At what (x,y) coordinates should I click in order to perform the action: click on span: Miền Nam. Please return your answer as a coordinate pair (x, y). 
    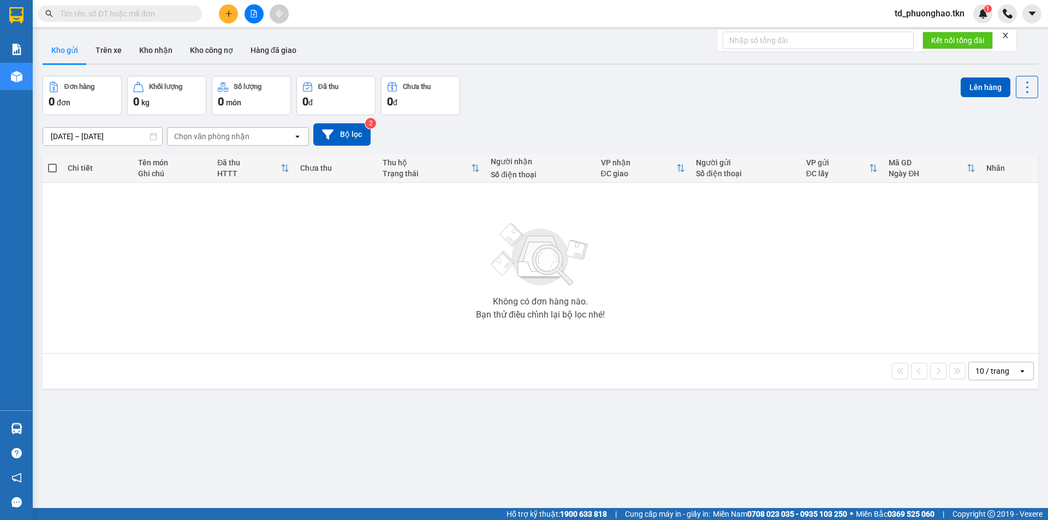
    Looking at the image, I should click on (780, 514).